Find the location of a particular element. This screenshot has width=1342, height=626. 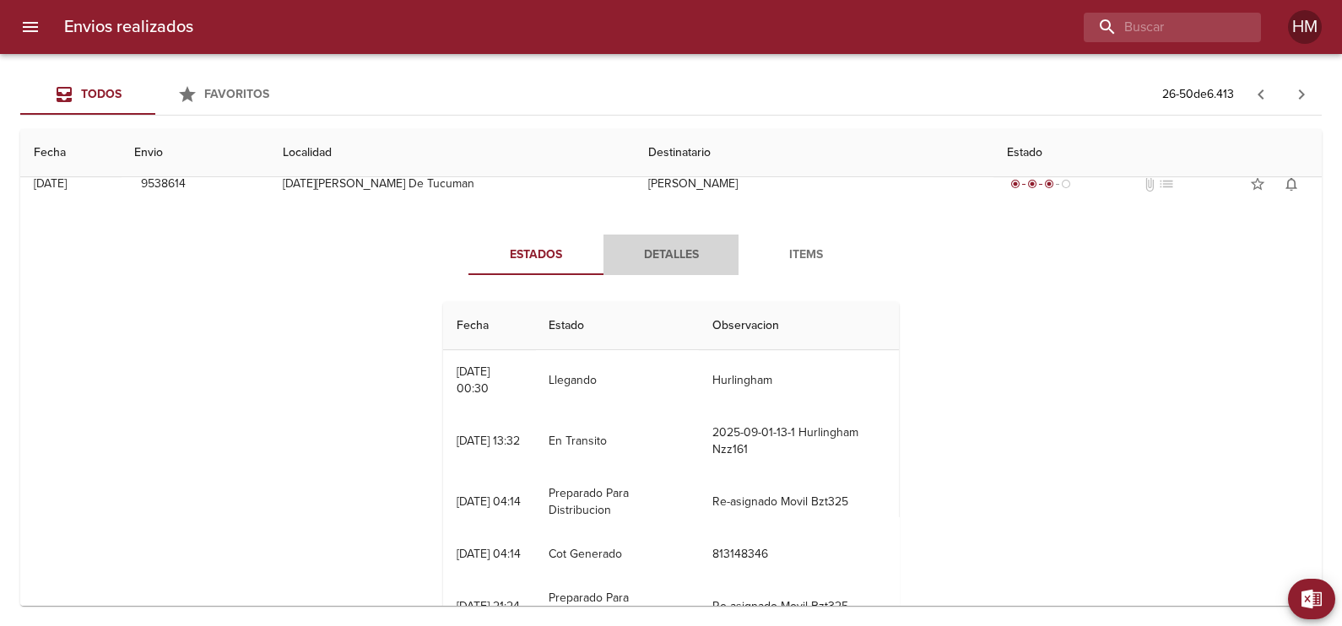

div: Tabs Envios is located at coordinates (155, 95).